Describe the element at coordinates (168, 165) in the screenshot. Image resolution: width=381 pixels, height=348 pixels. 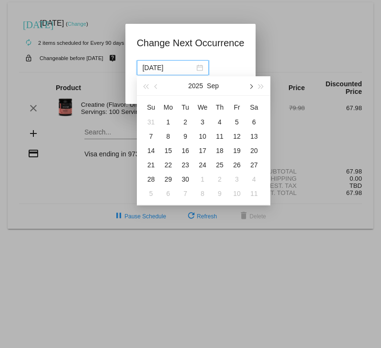
I see `td: 9/22/2025` at that location.